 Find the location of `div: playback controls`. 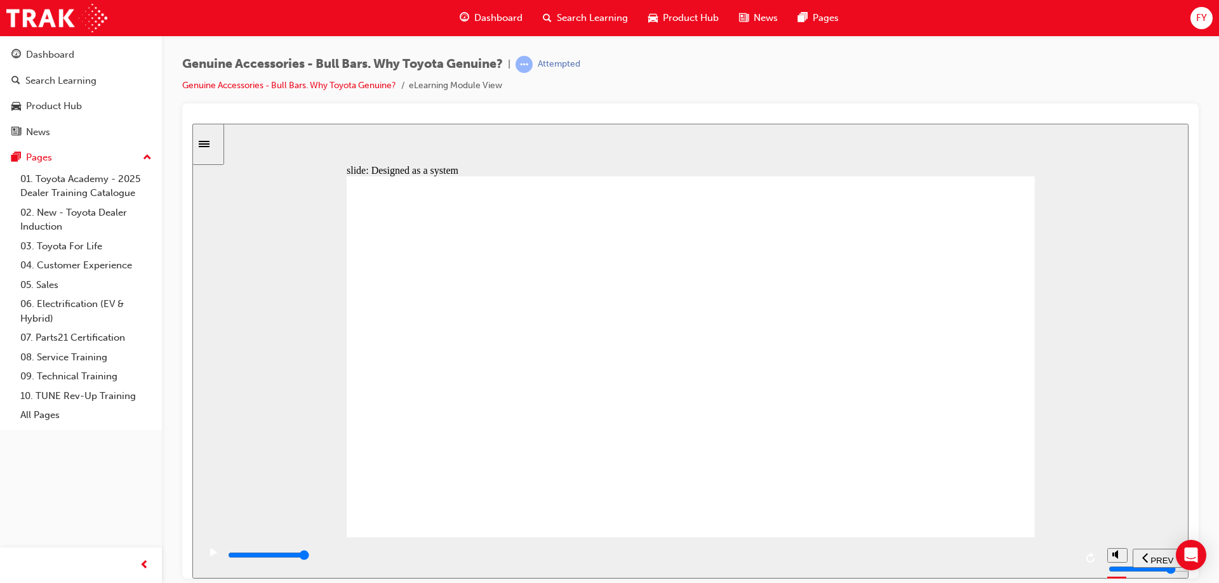

div: playback controls is located at coordinates (457, 434).